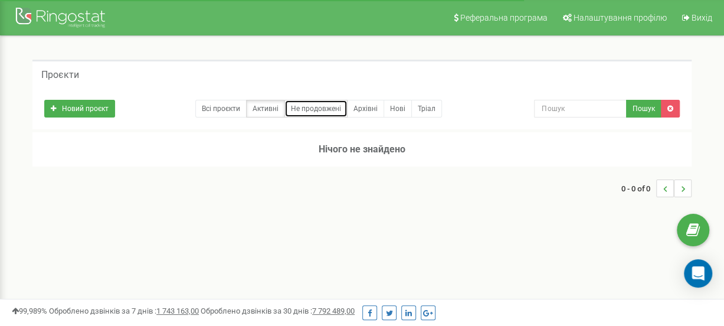  Describe the element at coordinates (643, 109) in the screenshot. I see `button: Пошук` at that location.